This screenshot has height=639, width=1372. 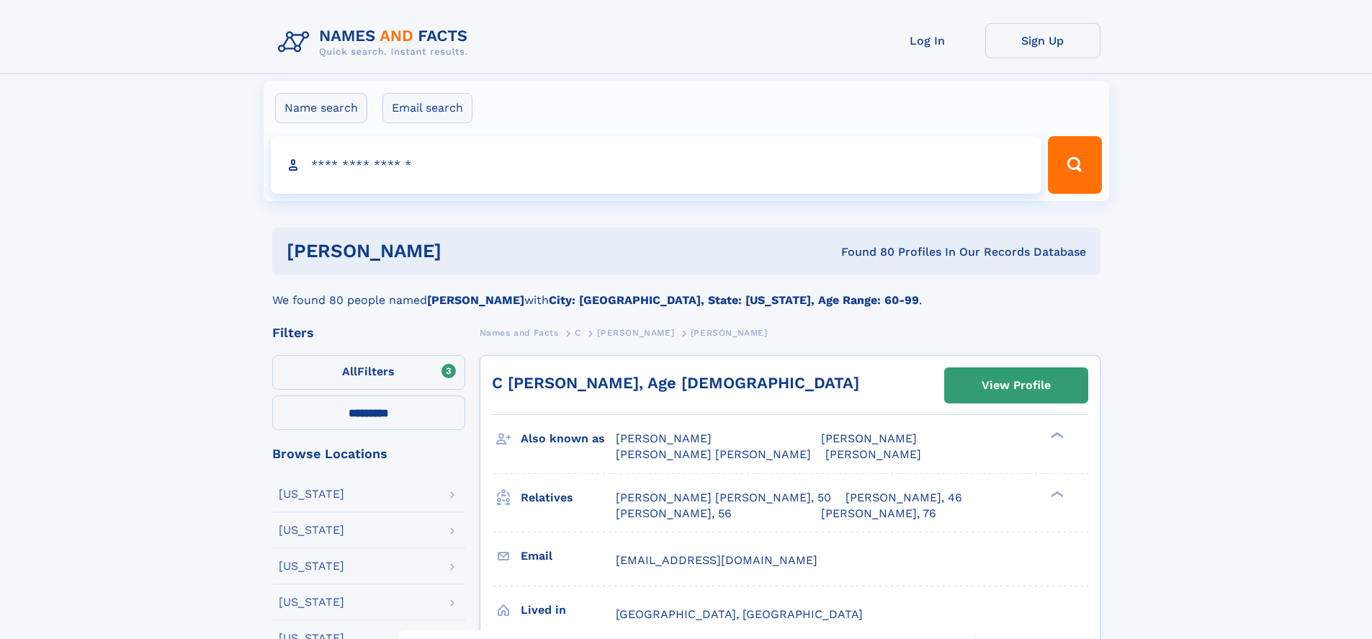 What do you see at coordinates (863, 252) in the screenshot?
I see `div: Found 80 Profiles In Our Records Database` at bounding box center [863, 252].